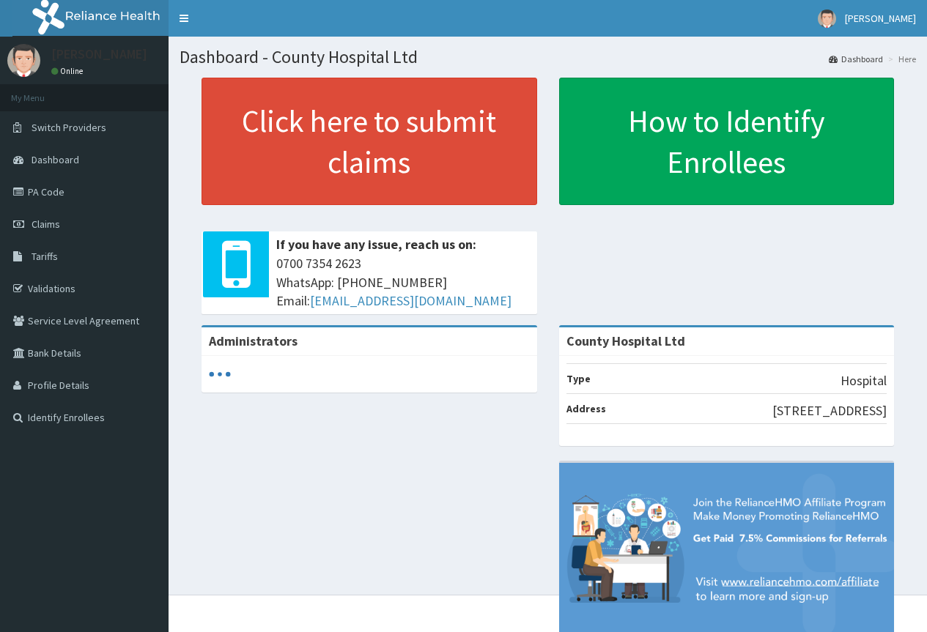  What do you see at coordinates (586, 409) in the screenshot?
I see `b: Address` at bounding box center [586, 409].